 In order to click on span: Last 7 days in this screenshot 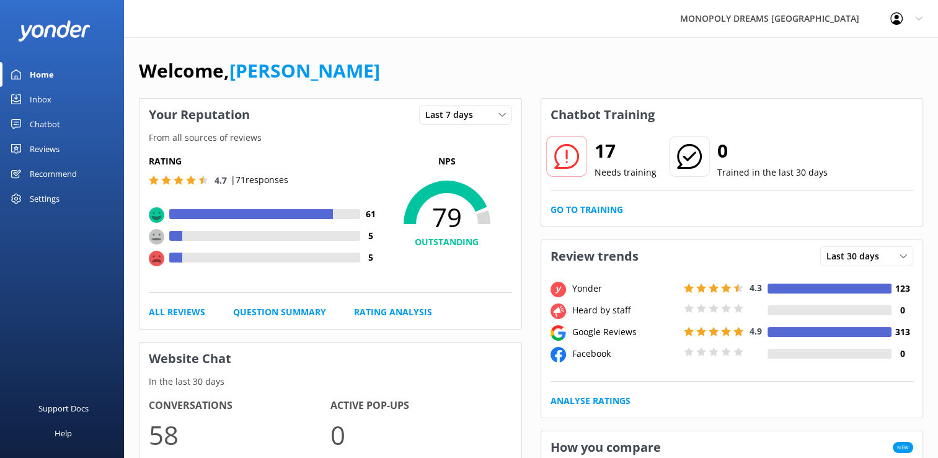, I will do `click(453, 115)`.